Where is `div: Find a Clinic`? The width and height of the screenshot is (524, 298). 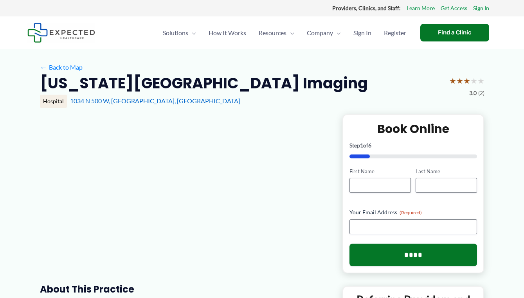
div: Find a Clinic is located at coordinates (455, 32).